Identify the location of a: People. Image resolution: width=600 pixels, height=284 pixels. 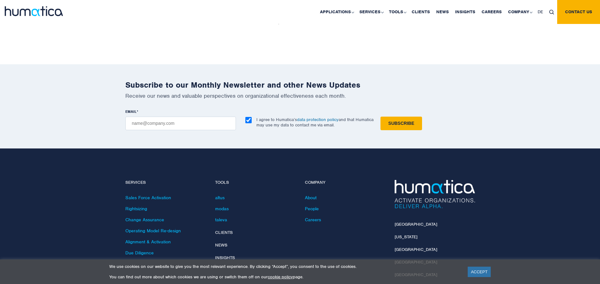
(312, 209).